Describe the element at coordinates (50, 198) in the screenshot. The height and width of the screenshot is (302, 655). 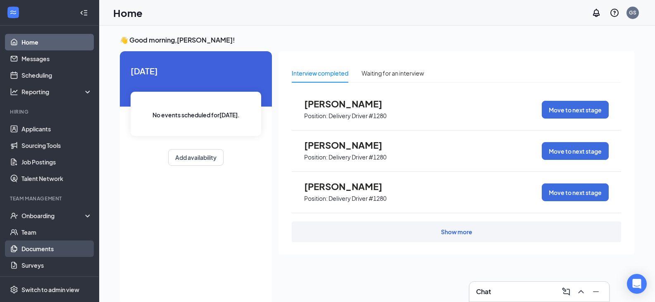
I see `div: Team Management` at that location.